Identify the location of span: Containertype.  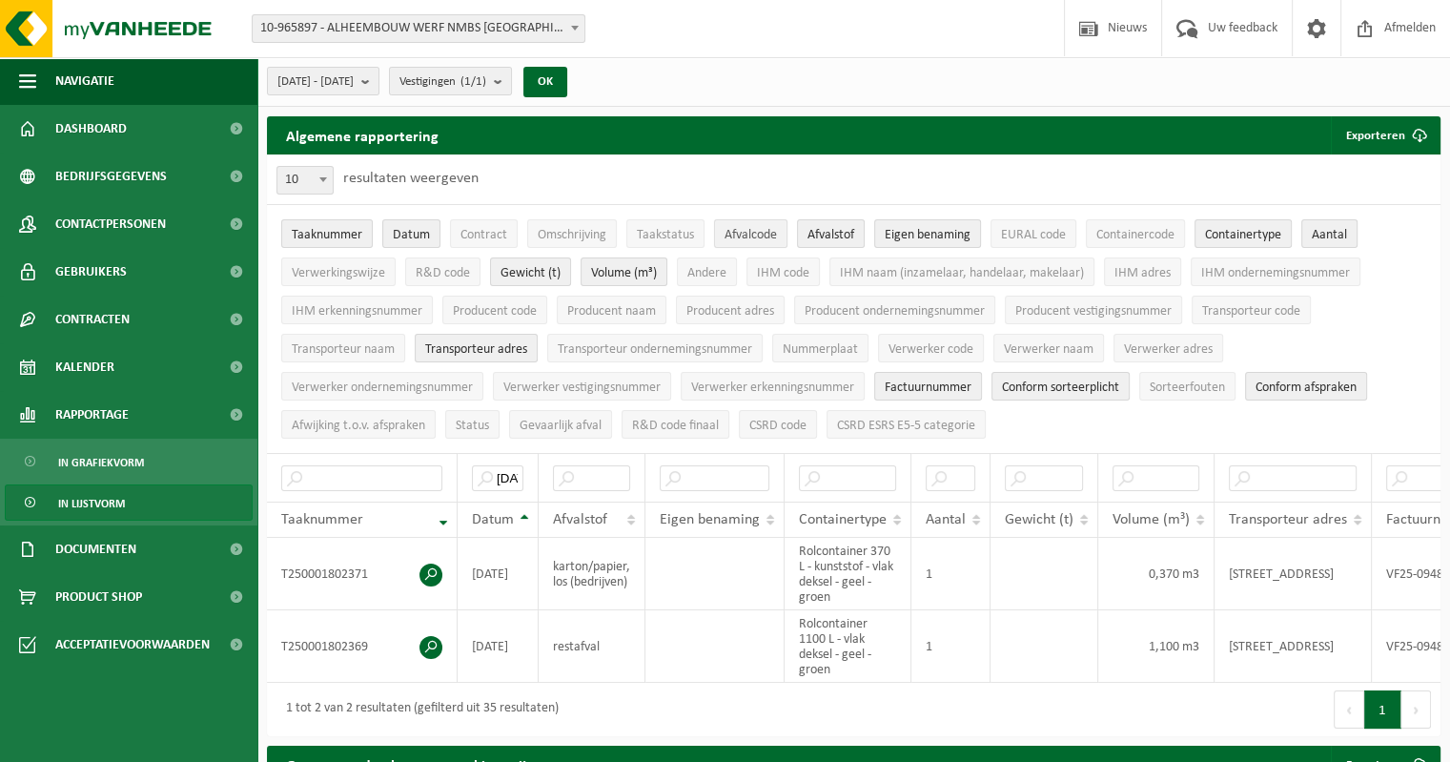
(843, 519).